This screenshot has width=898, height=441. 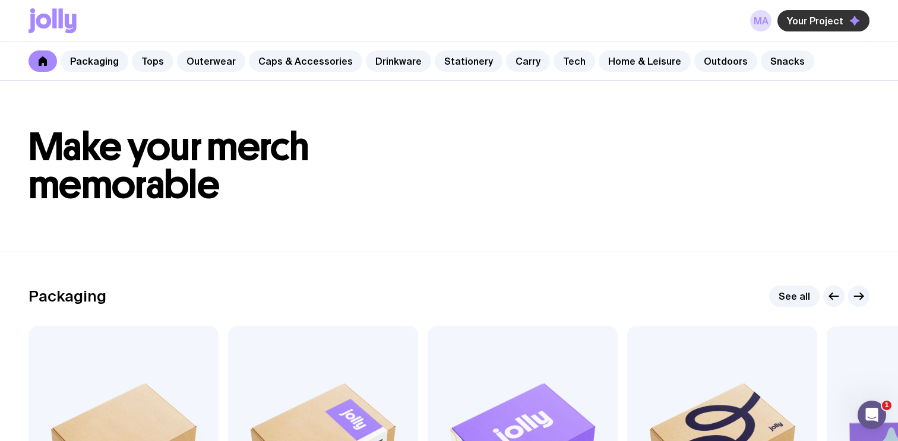 What do you see at coordinates (399, 61) in the screenshot?
I see `a: Drinkware` at bounding box center [399, 61].